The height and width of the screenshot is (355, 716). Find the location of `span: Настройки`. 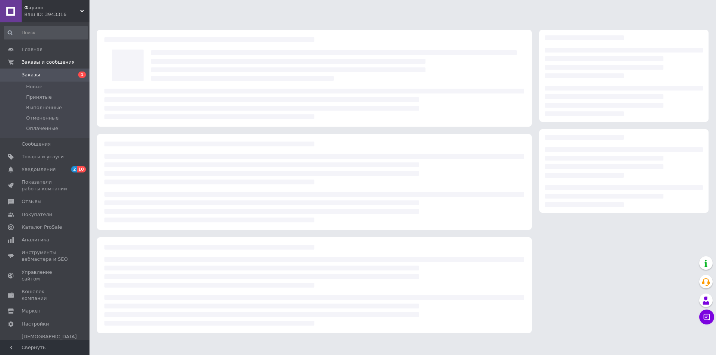

span: Настройки is located at coordinates (35, 324).